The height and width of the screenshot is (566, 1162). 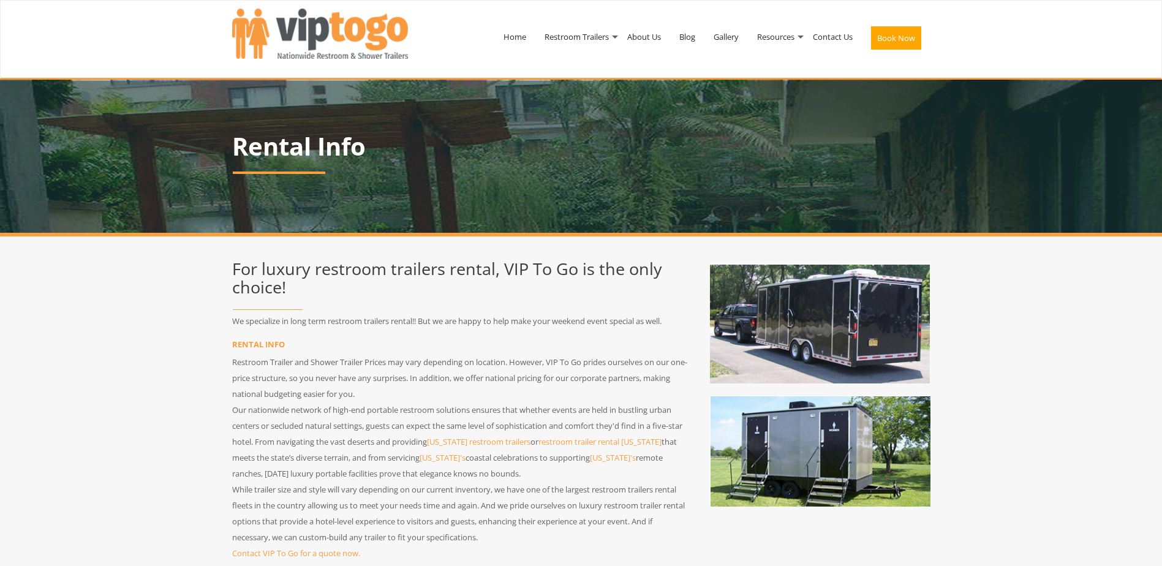 What do you see at coordinates (776, 37) in the screenshot?
I see `a: Resources` at bounding box center [776, 37].